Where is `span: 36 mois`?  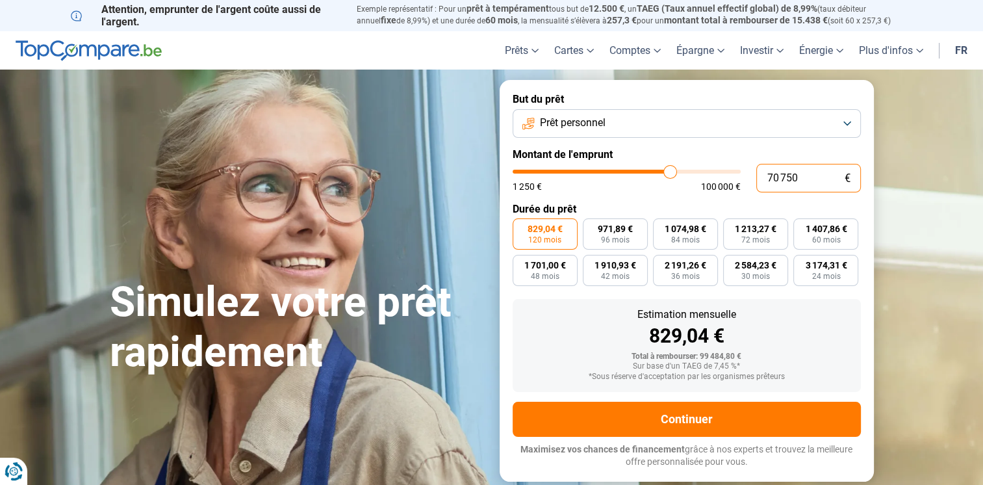
span: 36 mois is located at coordinates (686, 276).